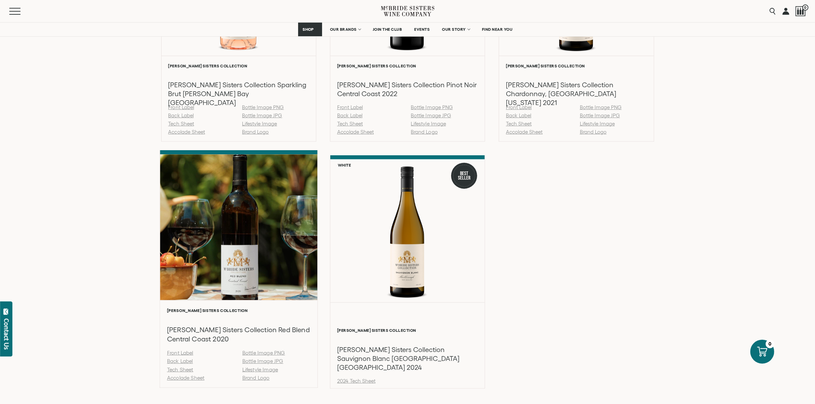 The height and width of the screenshot is (404, 815). What do you see at coordinates (310, 29) in the screenshot?
I see `a: SHOP` at bounding box center [310, 29].